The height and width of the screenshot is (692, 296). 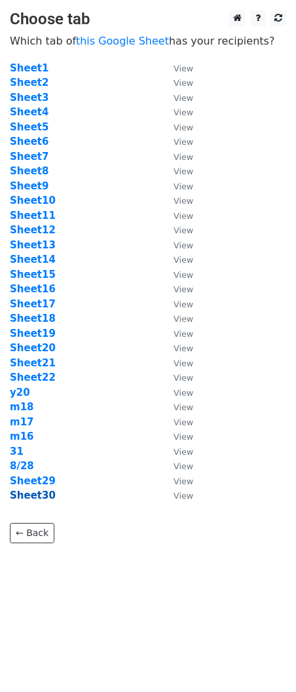 I want to click on a: Sheet9, so click(x=29, y=186).